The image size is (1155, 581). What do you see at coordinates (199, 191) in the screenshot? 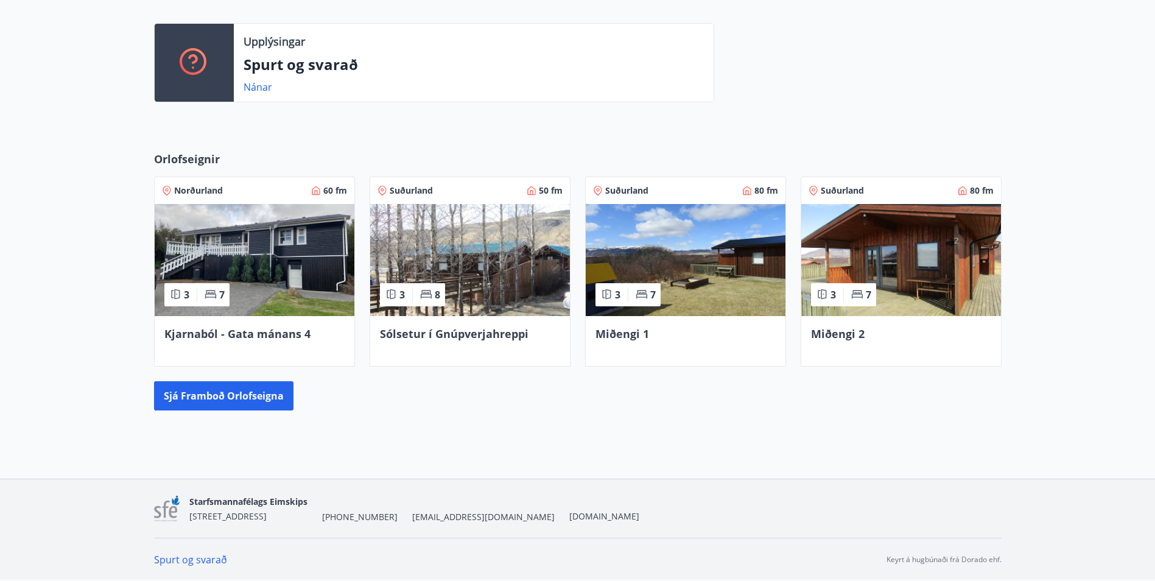
I see `span: Norðurland` at bounding box center [199, 191].